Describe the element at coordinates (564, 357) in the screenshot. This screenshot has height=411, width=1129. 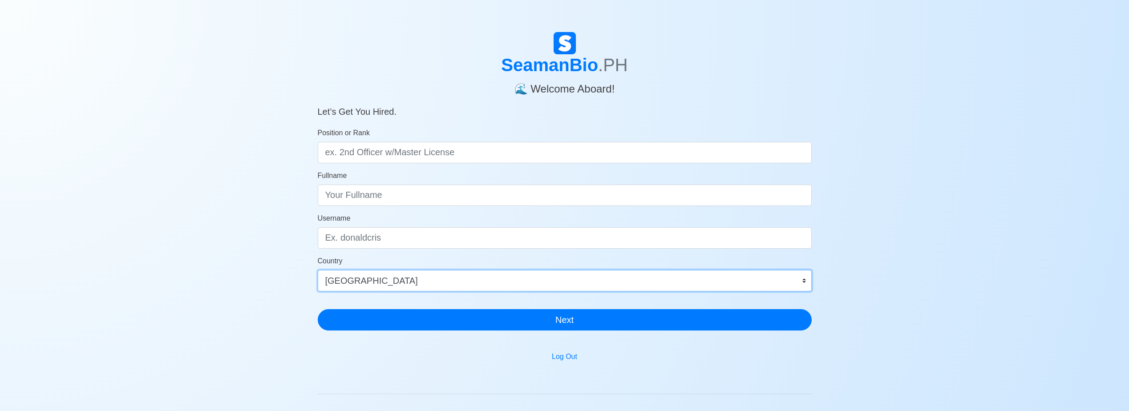
I see `button: Log Out` at that location.